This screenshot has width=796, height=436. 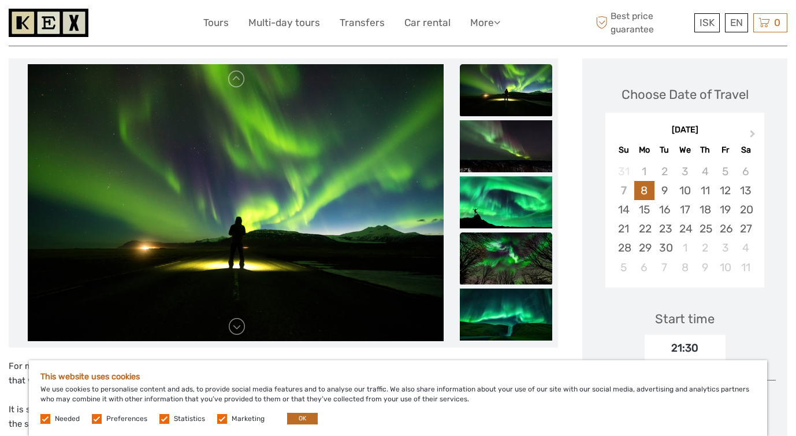 What do you see at coordinates (283, 417) in the screenshot?
I see `p: It is simple, nothing says “Icelandic Winter” like the idea of hunting for the . Created by solar...` at bounding box center [283, 417].